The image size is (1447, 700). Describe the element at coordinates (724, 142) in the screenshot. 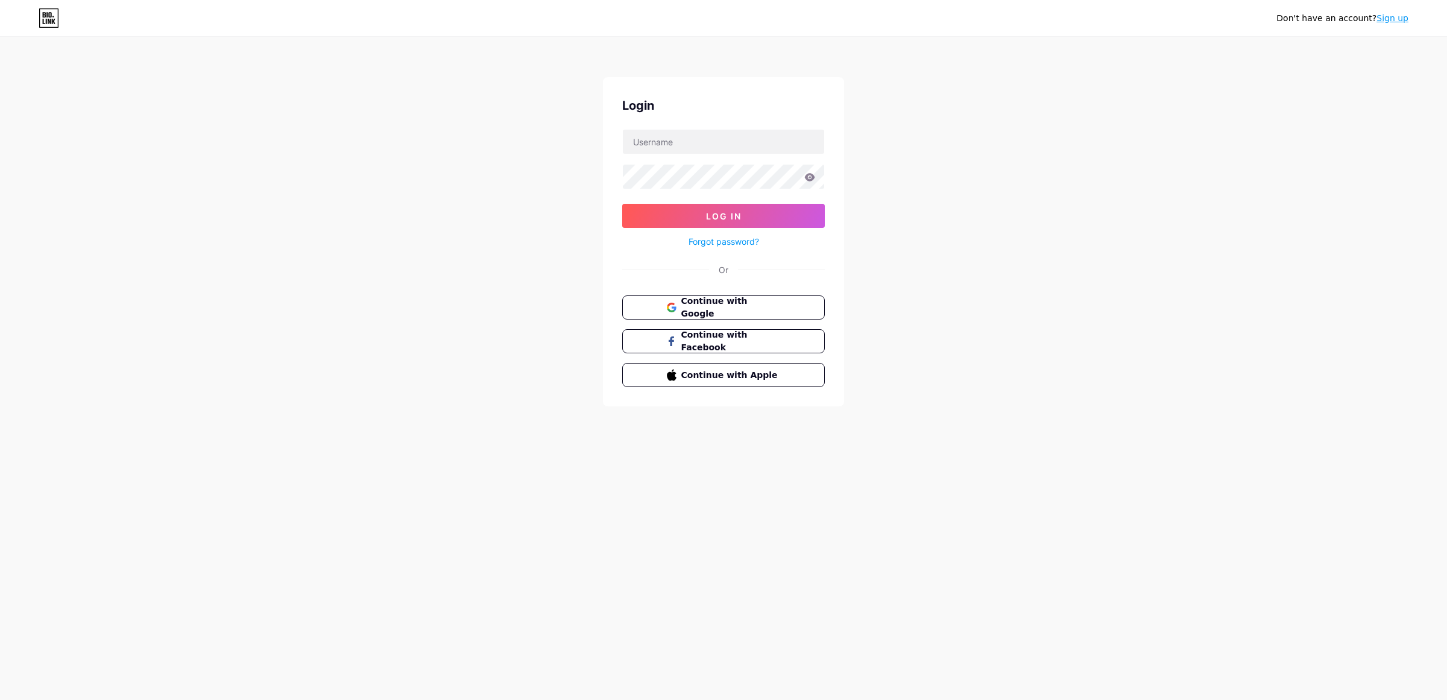

I see `input: Username` at that location.